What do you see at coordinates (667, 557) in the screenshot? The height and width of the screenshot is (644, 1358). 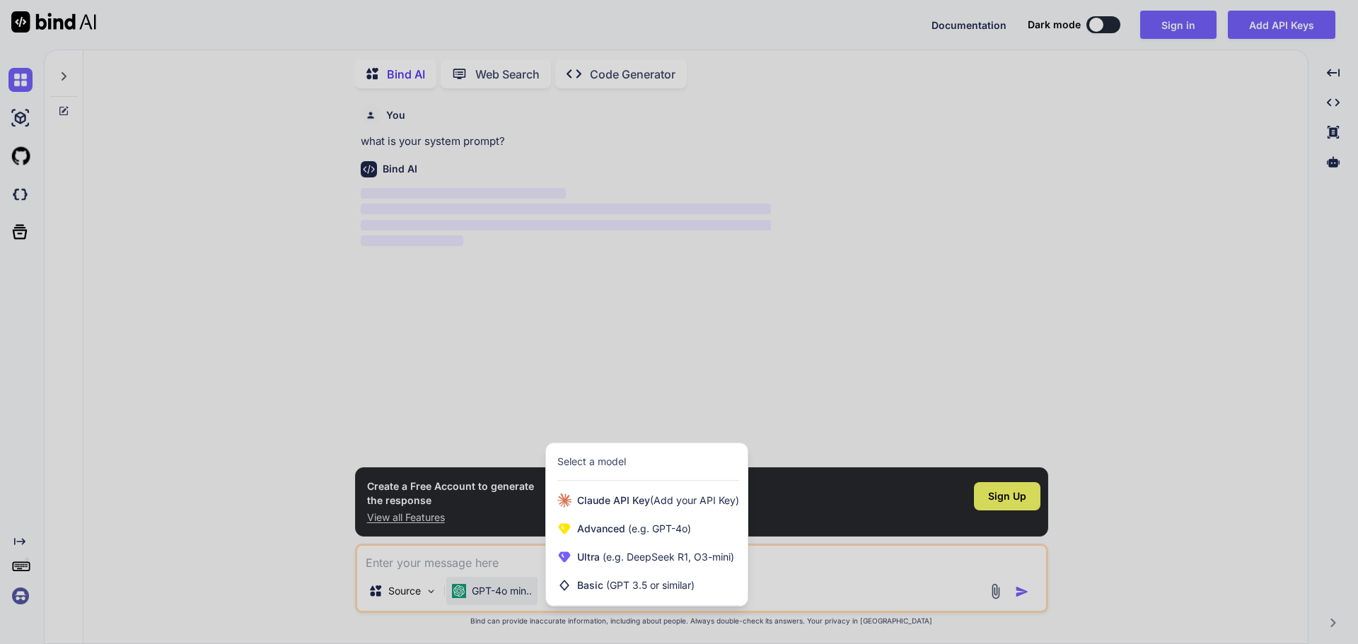 I see `span: (e.g. DeepSeek R1, O3-mini)` at bounding box center [667, 557].